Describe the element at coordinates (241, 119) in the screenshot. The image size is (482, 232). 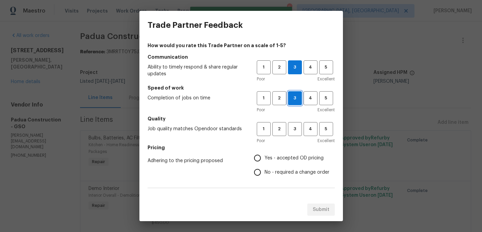
I see `h5: Quality` at that location.